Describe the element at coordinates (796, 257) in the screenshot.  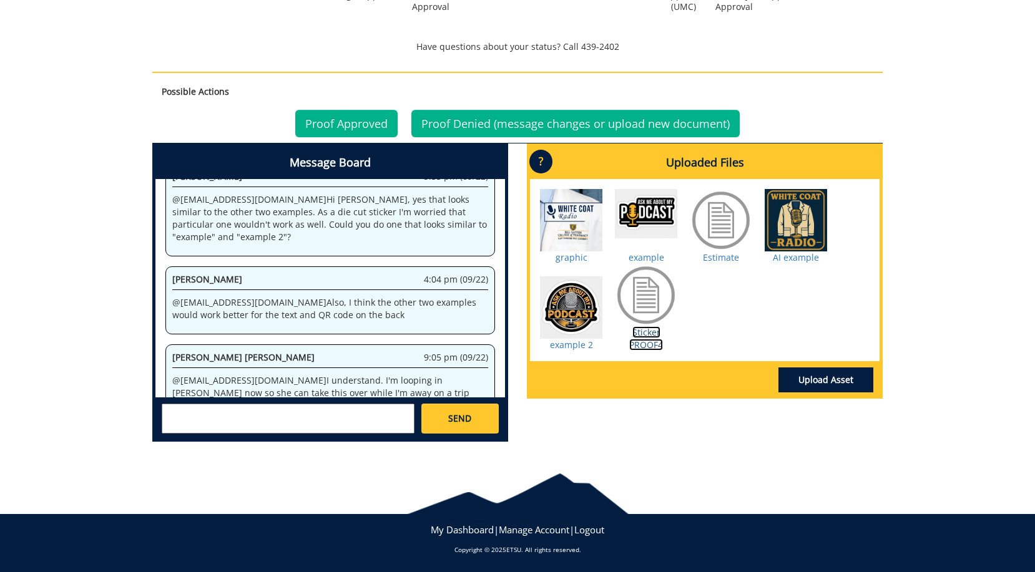
I see `a: AI example` at that location.